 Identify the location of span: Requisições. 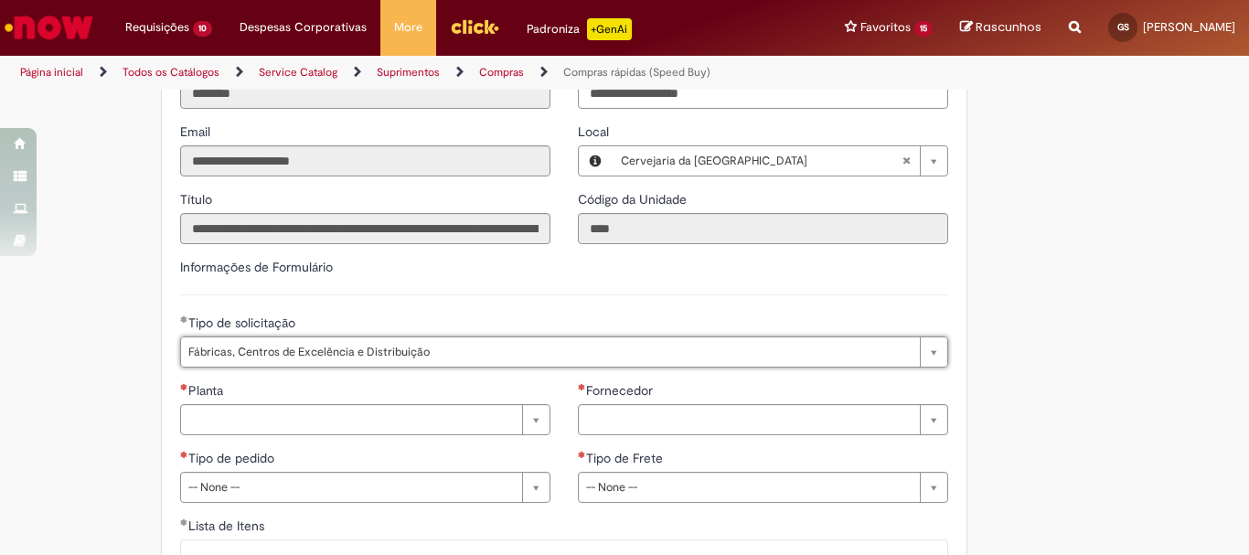
(157, 27).